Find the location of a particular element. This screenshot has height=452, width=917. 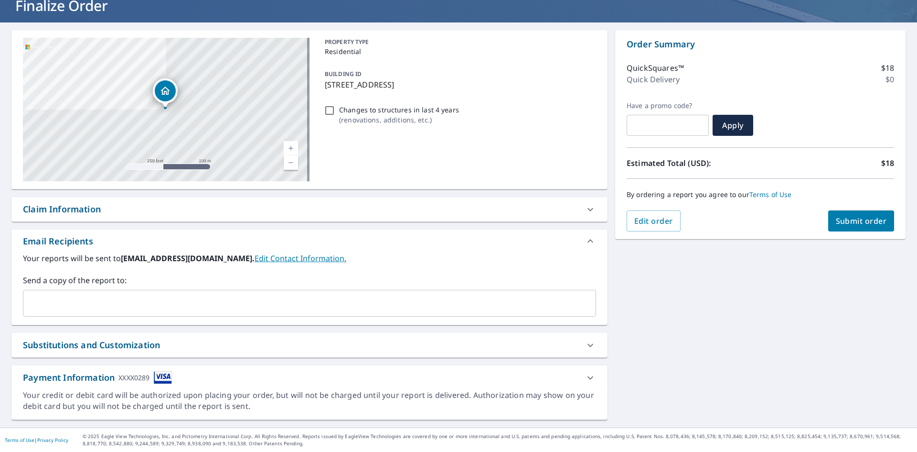

p: BUILDING ID is located at coordinates (343, 74).